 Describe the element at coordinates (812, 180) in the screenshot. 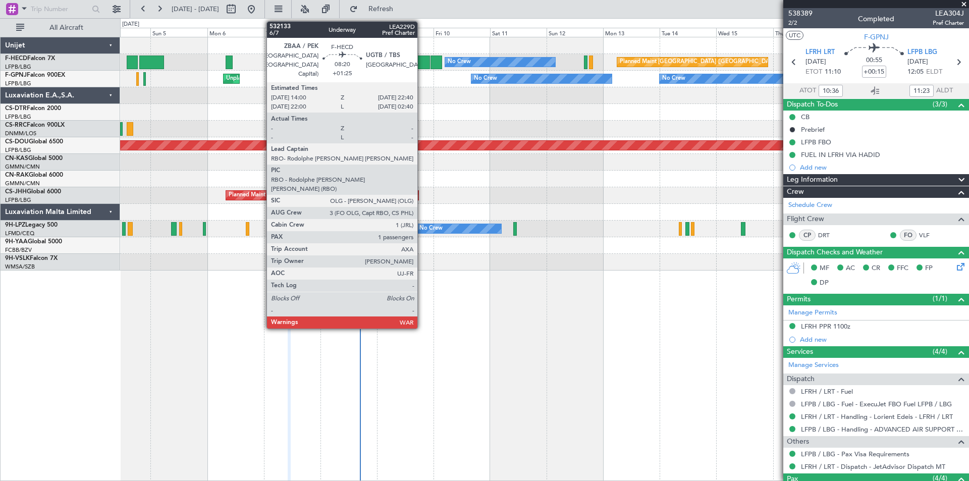

I see `span: Leg Information` at that location.